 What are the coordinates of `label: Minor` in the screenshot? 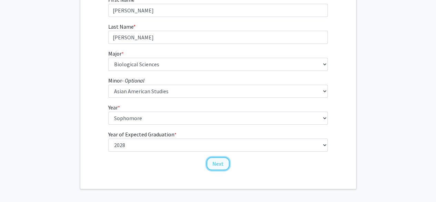 It's located at (126, 80).